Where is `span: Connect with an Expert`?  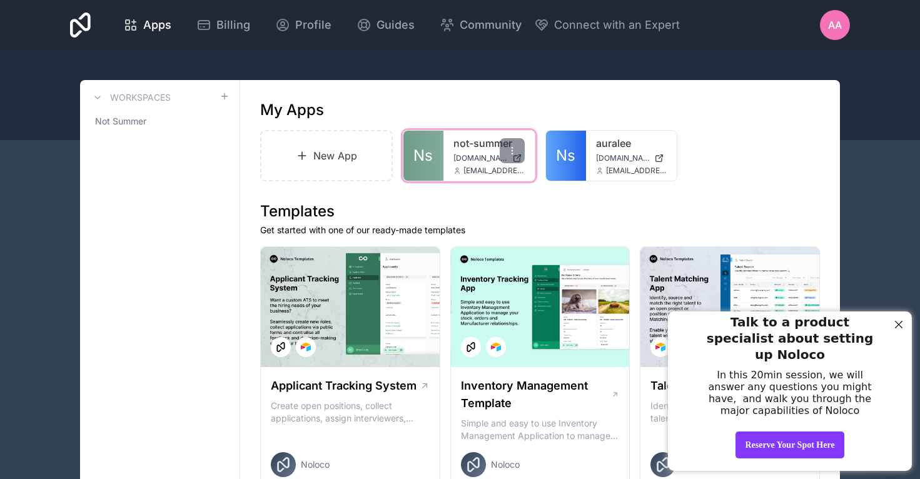
span: Connect with an Expert is located at coordinates (616, 25).